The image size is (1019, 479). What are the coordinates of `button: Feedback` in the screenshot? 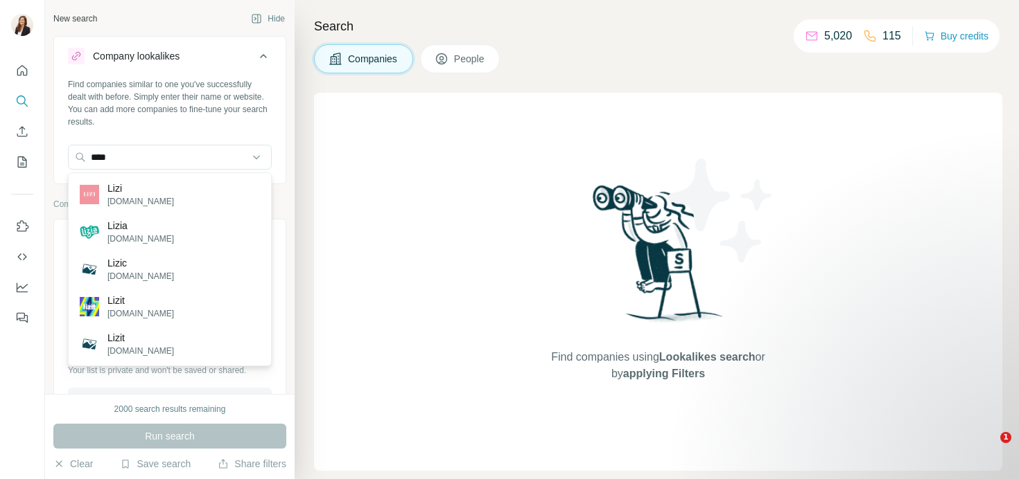 It's located at (22, 318).